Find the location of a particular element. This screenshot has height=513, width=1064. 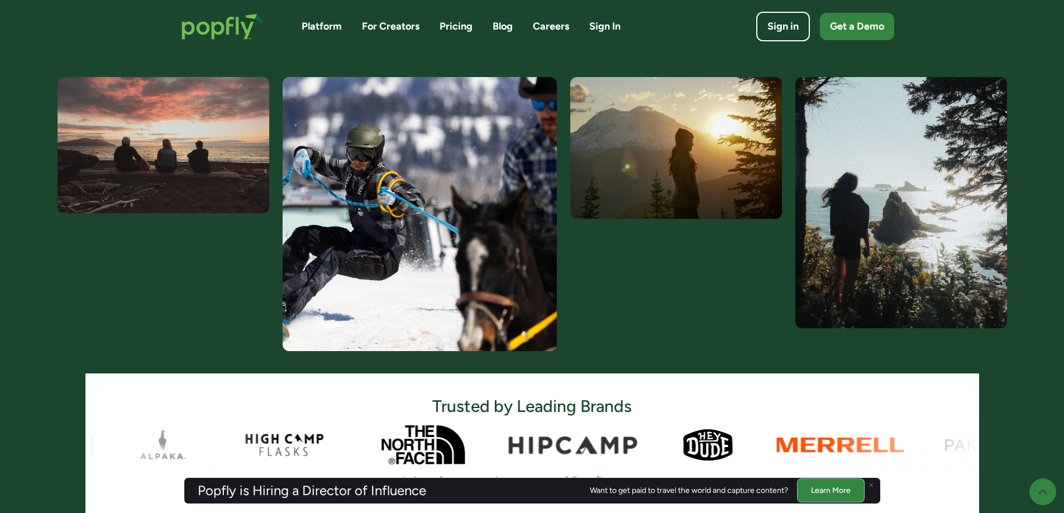

a: Sign in is located at coordinates (783, 26).